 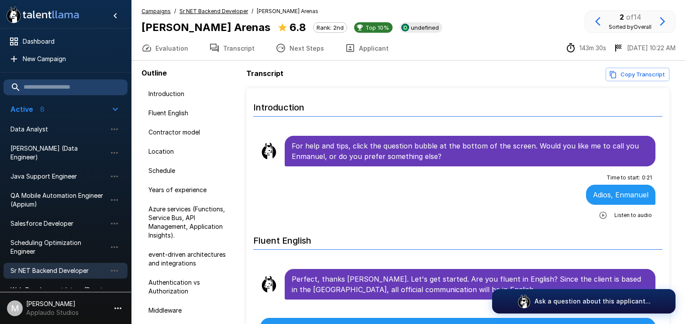 What do you see at coordinates (299, 48) in the screenshot?
I see `button: Next Steps` at bounding box center [299, 48].